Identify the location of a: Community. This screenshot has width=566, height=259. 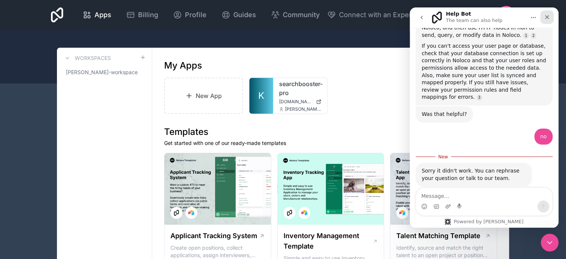
(295, 15).